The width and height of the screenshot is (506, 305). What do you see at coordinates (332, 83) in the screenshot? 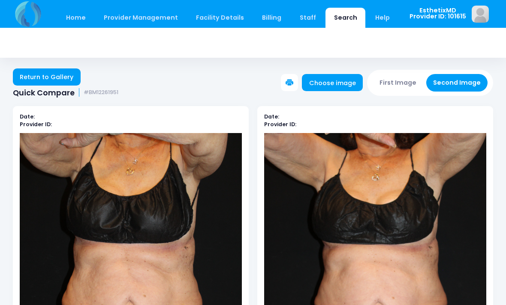
I see `a: Choose image` at bounding box center [332, 83].